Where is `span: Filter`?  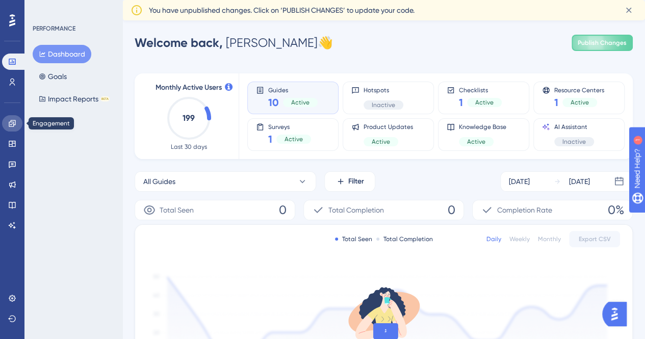 span: Filter is located at coordinates (356, 182).